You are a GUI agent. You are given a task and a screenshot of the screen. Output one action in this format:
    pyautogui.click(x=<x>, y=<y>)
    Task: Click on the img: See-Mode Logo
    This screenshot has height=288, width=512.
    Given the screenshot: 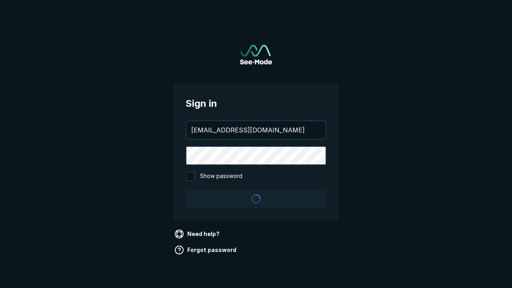 What is the action you would take?
    pyautogui.click(x=256, y=54)
    